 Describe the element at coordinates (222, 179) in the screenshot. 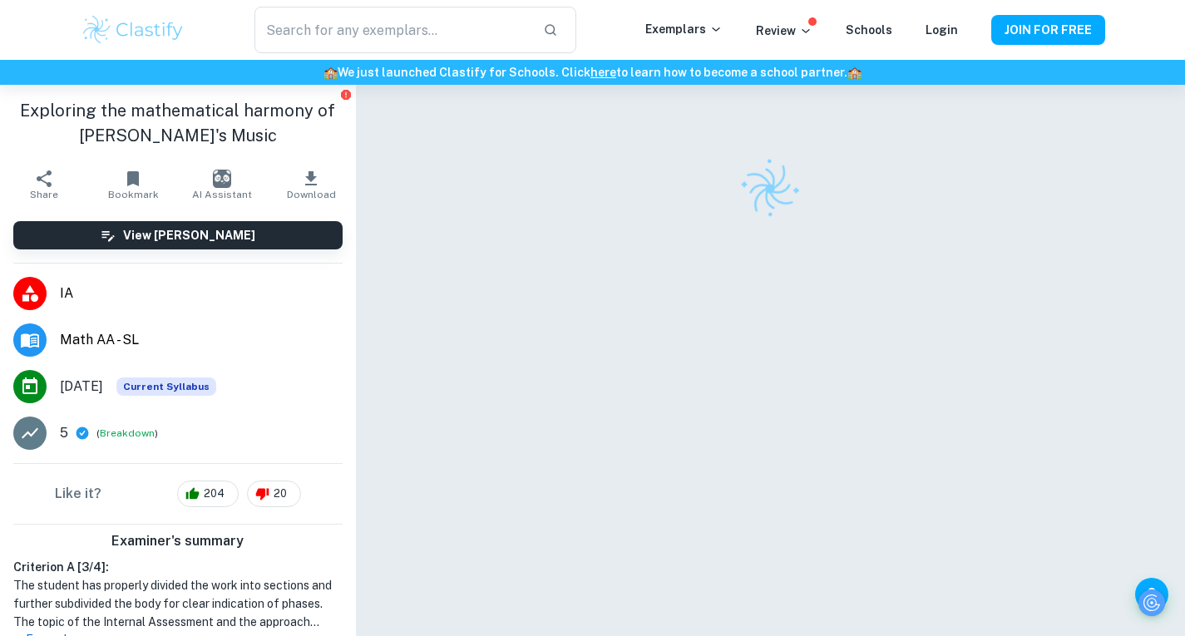

I see `img: AI Assistant` at that location.